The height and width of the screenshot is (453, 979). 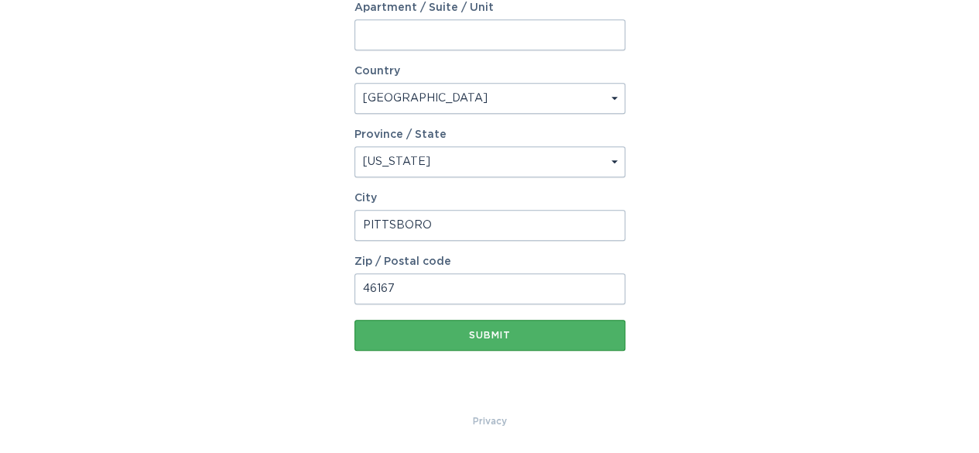 What do you see at coordinates (490, 421) in the screenshot?
I see `a: Privacy Policy & Terms of Use` at bounding box center [490, 421].